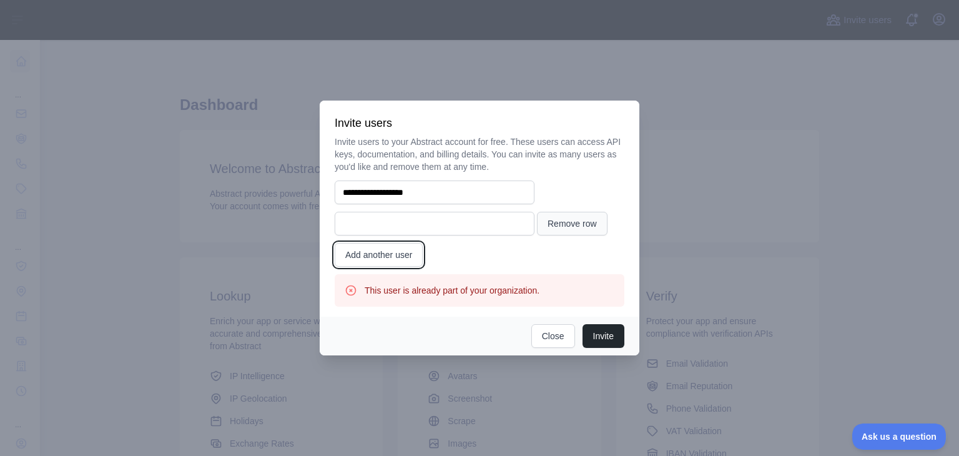  What do you see at coordinates (479, 154) in the screenshot?
I see `p: Invite users to your Abstract account for free. These users can access API keys, documentation, a...` at bounding box center [479, 154].